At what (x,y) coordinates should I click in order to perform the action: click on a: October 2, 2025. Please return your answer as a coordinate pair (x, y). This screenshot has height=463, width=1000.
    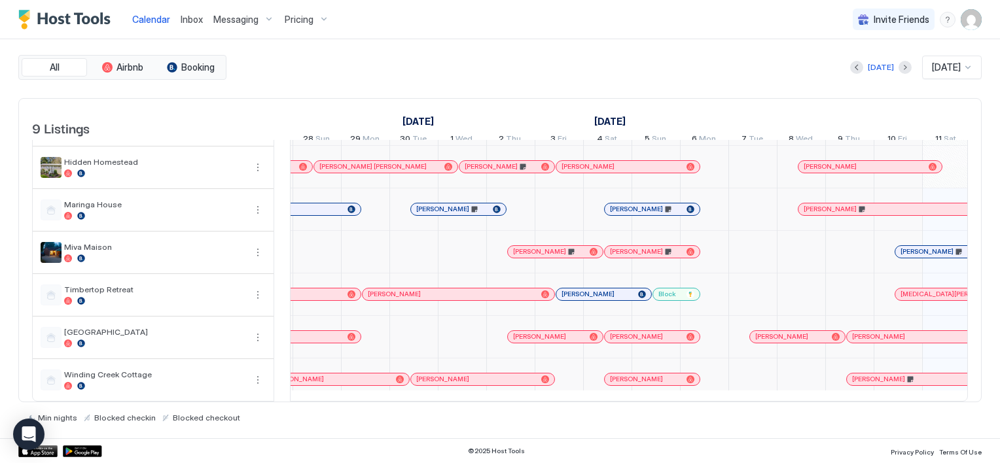
    Looking at the image, I should click on (510, 140).